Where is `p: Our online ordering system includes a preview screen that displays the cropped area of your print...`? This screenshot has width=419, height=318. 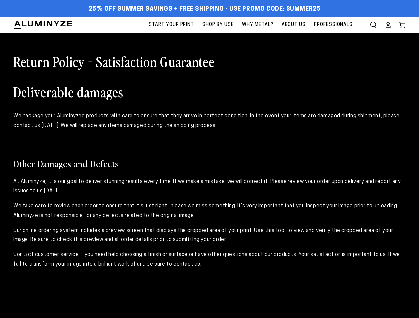 p: Our online ordering system includes a preview screen that displays the cropped area of your print... is located at coordinates (209, 235).